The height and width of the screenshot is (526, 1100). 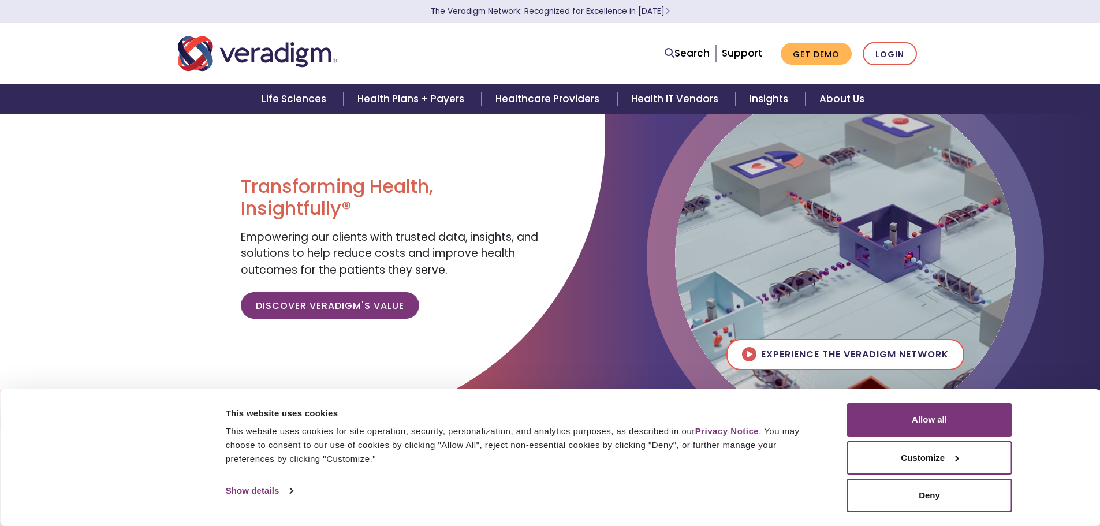 What do you see at coordinates (257, 54) in the screenshot?
I see `img: Veradigm logo` at bounding box center [257, 54].